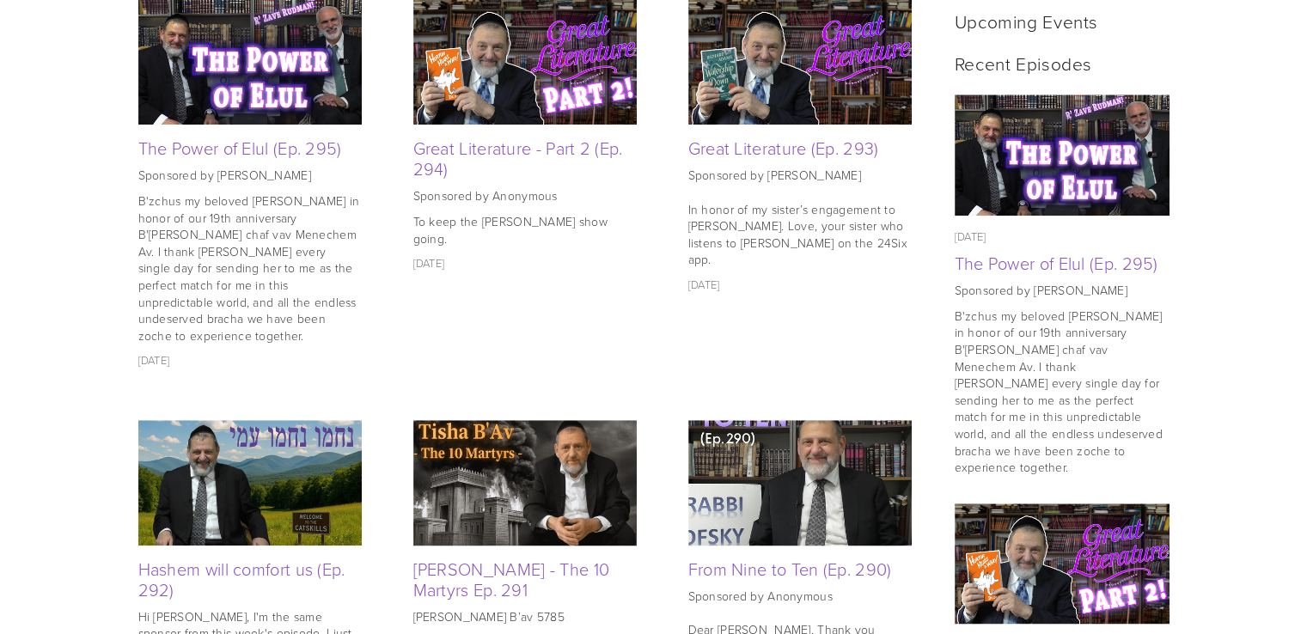 The image size is (1307, 634). I want to click on h2: Upcoming Events, so click(1062, 21).